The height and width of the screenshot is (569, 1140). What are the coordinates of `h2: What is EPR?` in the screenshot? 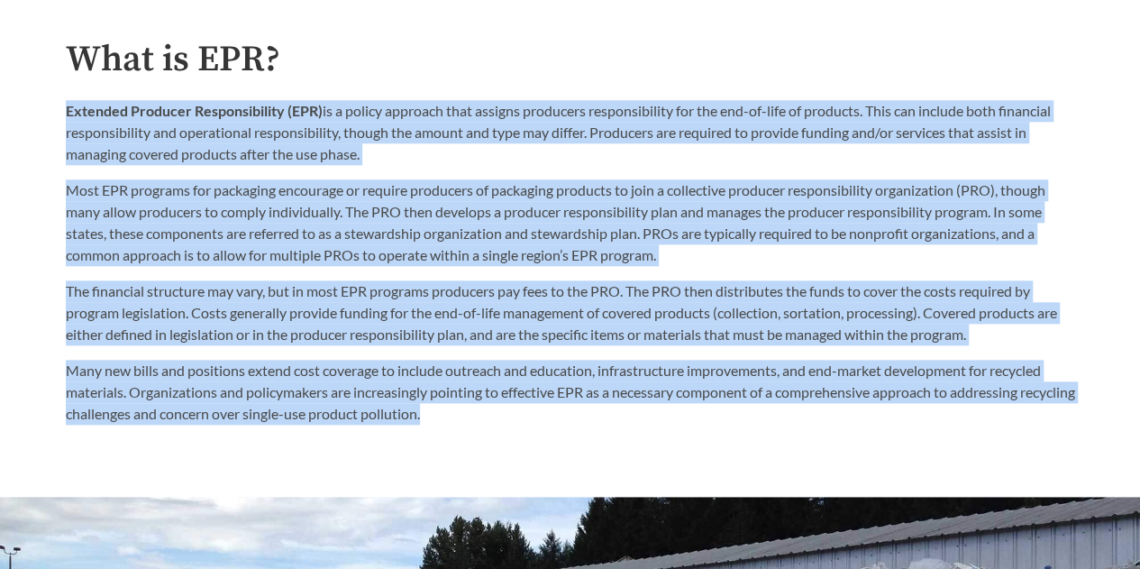 It's located at (571, 59).